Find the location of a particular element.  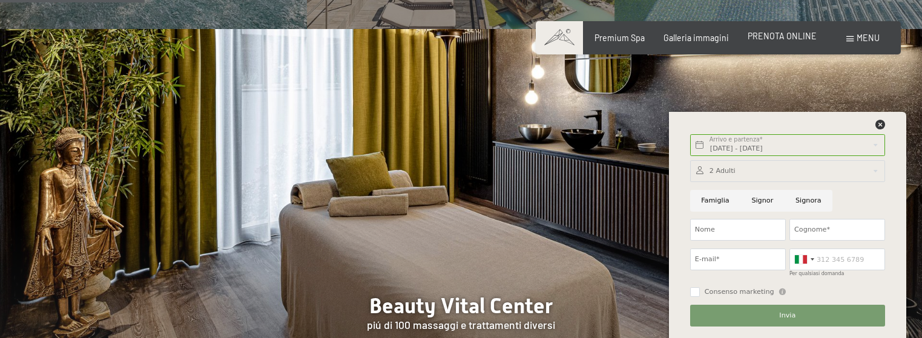

button: Invia is located at coordinates (788, 316).